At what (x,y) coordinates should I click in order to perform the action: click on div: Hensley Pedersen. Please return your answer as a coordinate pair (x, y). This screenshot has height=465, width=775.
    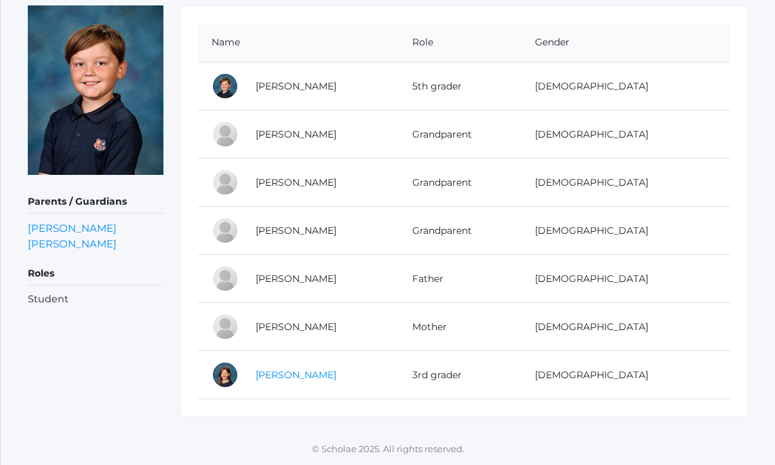
    Looking at the image, I should click on (225, 375).